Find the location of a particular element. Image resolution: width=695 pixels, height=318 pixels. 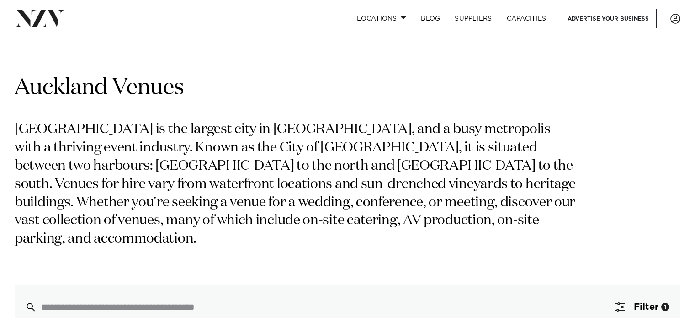

h1: Auckland Venues is located at coordinates (347, 88).